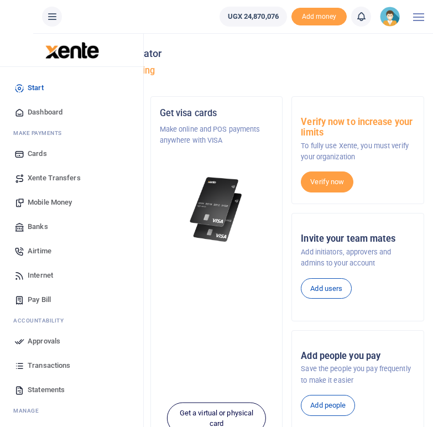 The image size is (433, 427). I want to click on h5: Welcome to better business banking, so click(216, 71).